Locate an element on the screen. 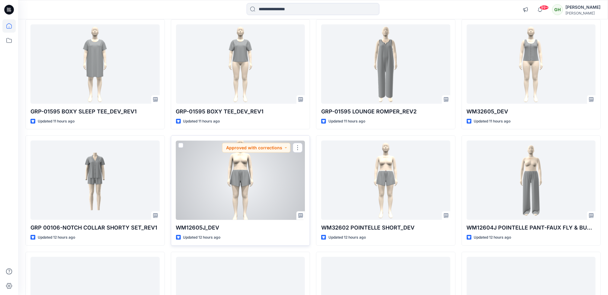 This screenshot has width=608, height=295. p: WM12604J POINTELLE PANT-FAUX FLY & BUTTONS + PICOT is located at coordinates (531, 228).